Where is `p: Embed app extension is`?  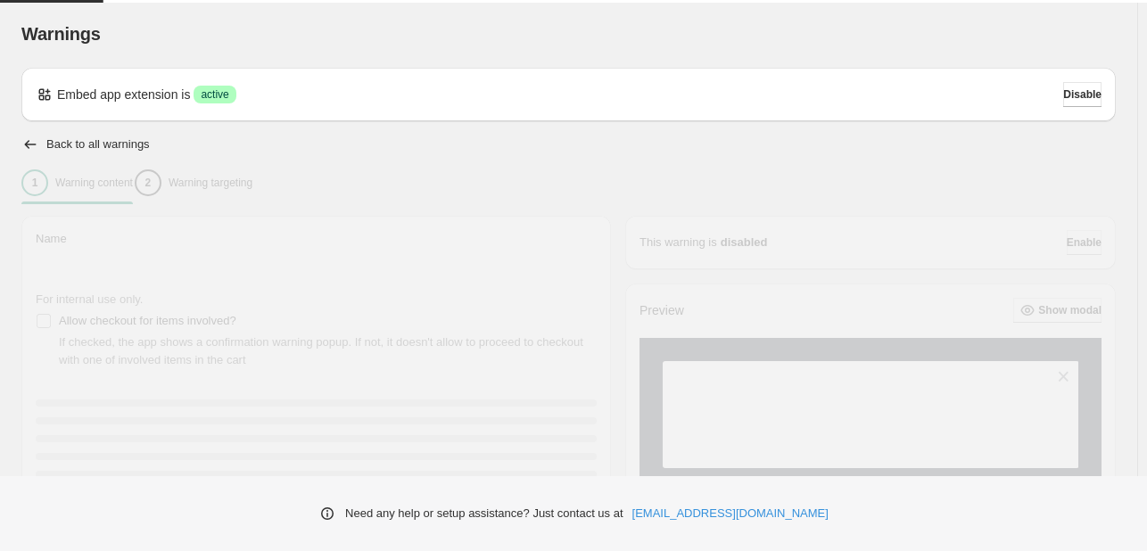
p: Embed app extension is is located at coordinates (123, 95).